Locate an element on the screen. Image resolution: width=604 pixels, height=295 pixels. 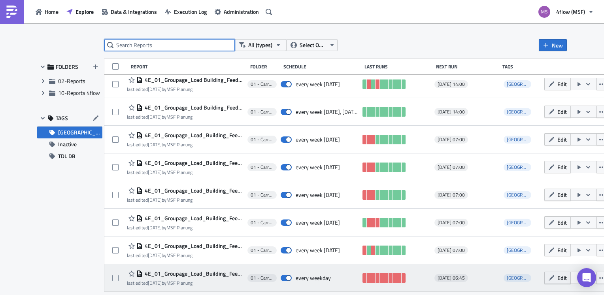
a: Data & Integrations is located at coordinates (129, 11).